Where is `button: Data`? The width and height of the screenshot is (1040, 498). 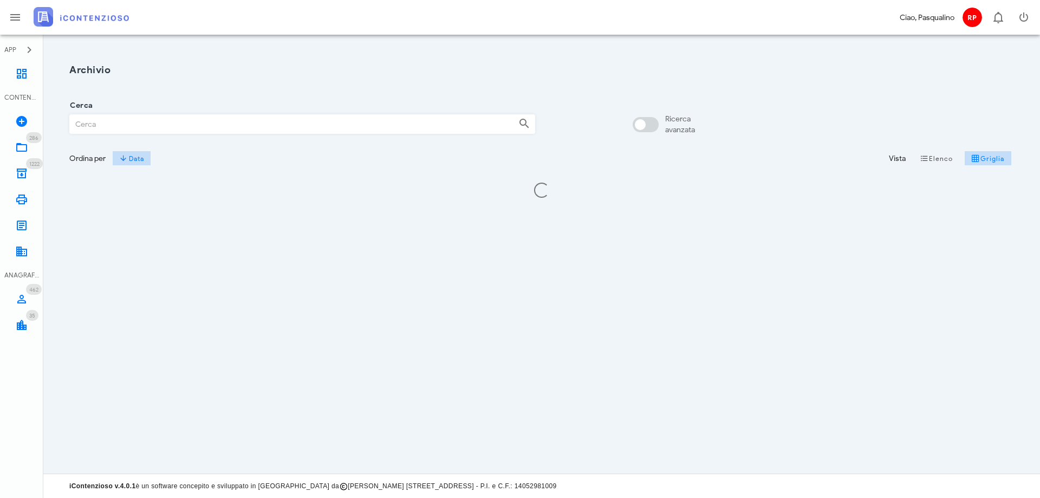 button: Data is located at coordinates (132, 158).